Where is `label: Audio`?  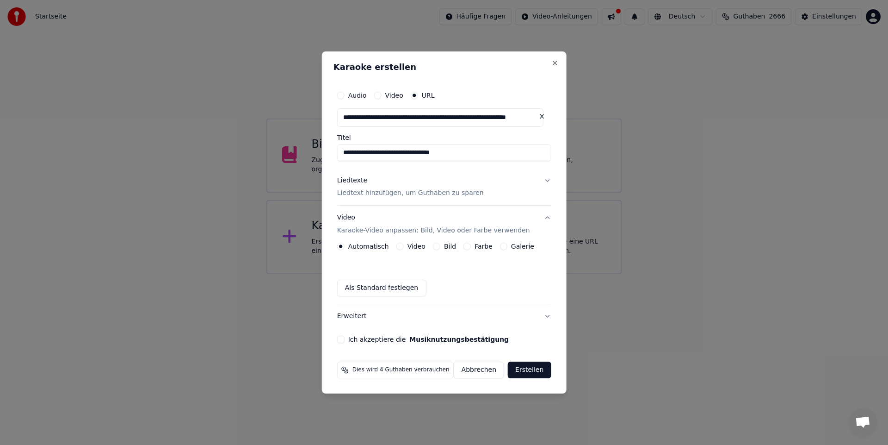
label: Audio is located at coordinates (358, 95).